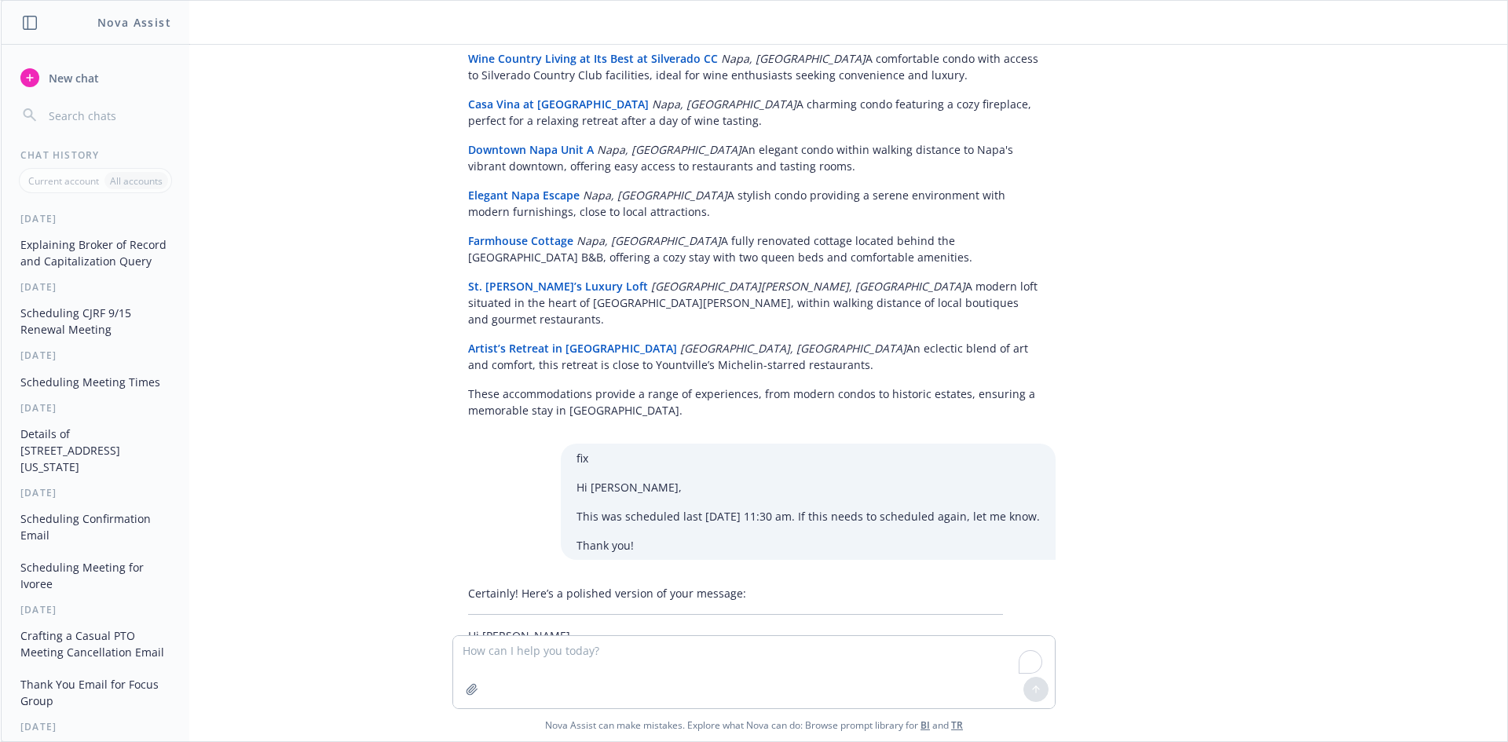  What do you see at coordinates (754, 725) in the screenshot?
I see `span: Nova Assist can make mistakes. Explore what Nova can do: Browse prompt library for and` at bounding box center [754, 725].